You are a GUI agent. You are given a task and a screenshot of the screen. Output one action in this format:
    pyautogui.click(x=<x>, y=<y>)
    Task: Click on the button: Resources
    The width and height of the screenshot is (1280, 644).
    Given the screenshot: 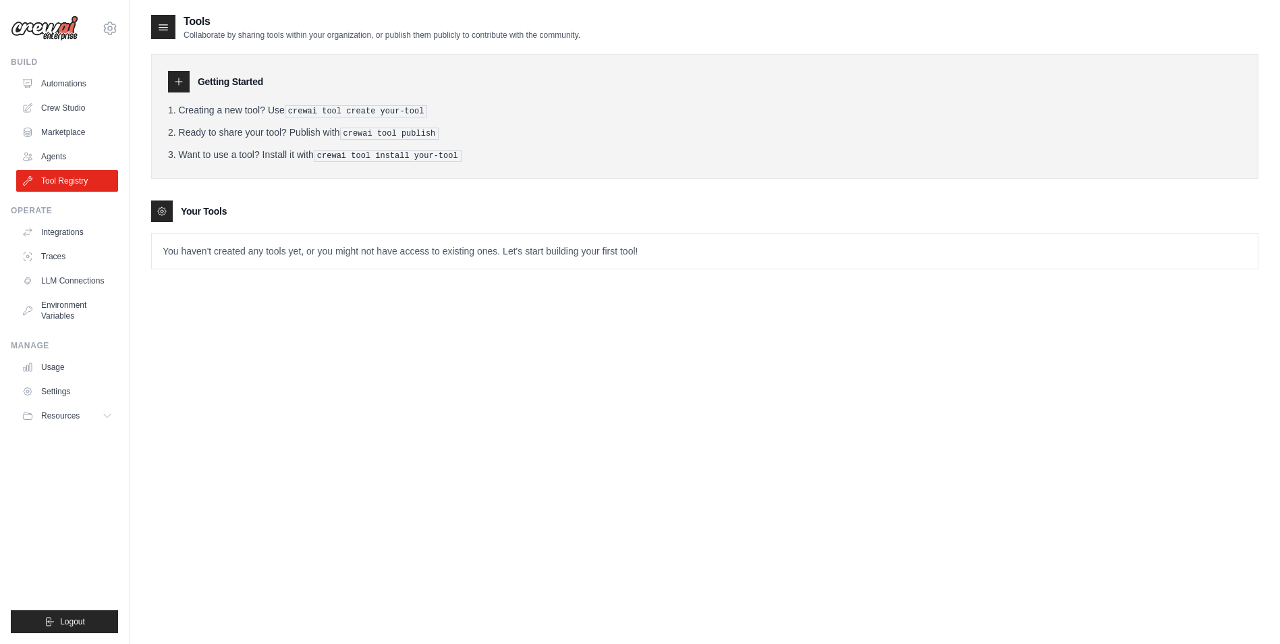 What is the action you would take?
    pyautogui.click(x=67, y=416)
    